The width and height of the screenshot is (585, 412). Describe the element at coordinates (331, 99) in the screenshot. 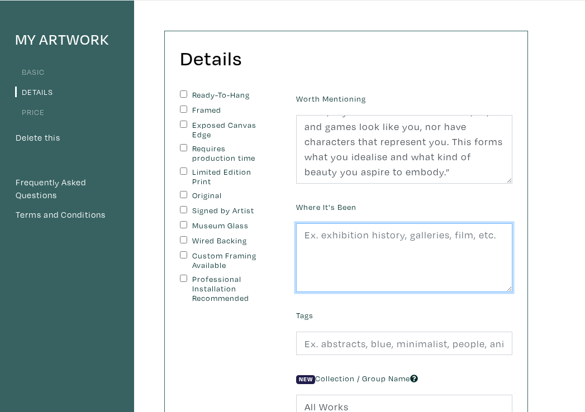

I see `label: Worth Mentioning` at that location.